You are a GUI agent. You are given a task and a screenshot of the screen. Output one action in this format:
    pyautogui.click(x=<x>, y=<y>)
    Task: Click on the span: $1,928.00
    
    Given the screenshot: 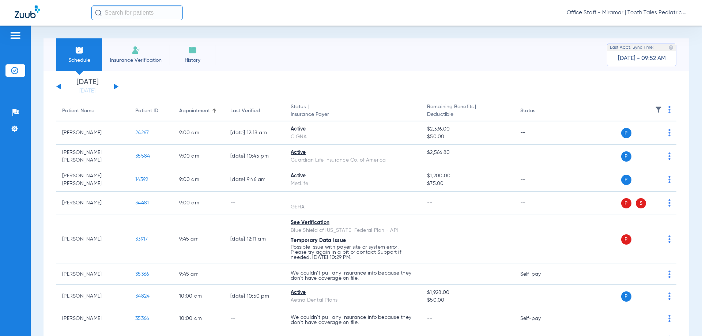 What is the action you would take?
    pyautogui.click(x=467, y=292)
    